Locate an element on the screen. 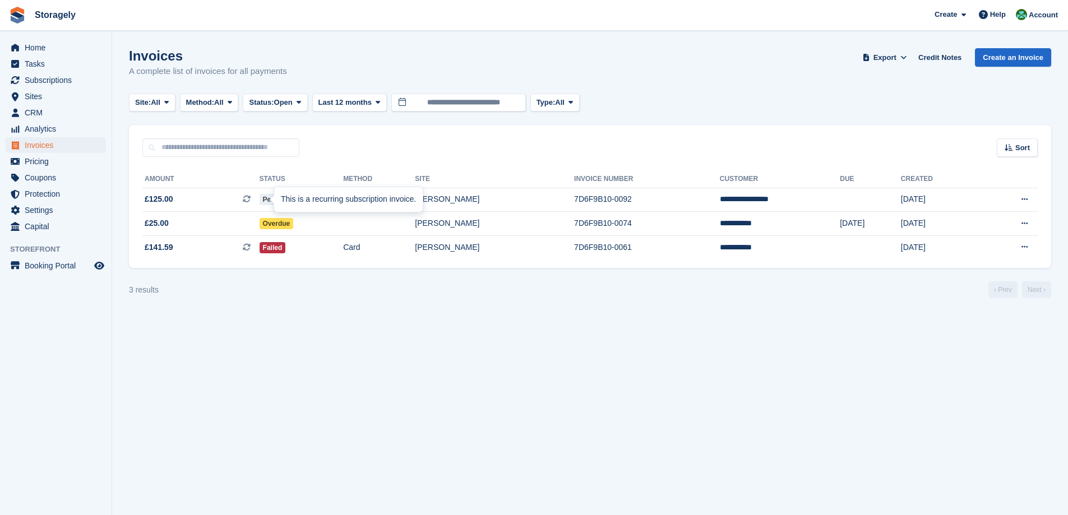 The width and height of the screenshot is (1068, 515). span: Subscriptions is located at coordinates (58, 80).